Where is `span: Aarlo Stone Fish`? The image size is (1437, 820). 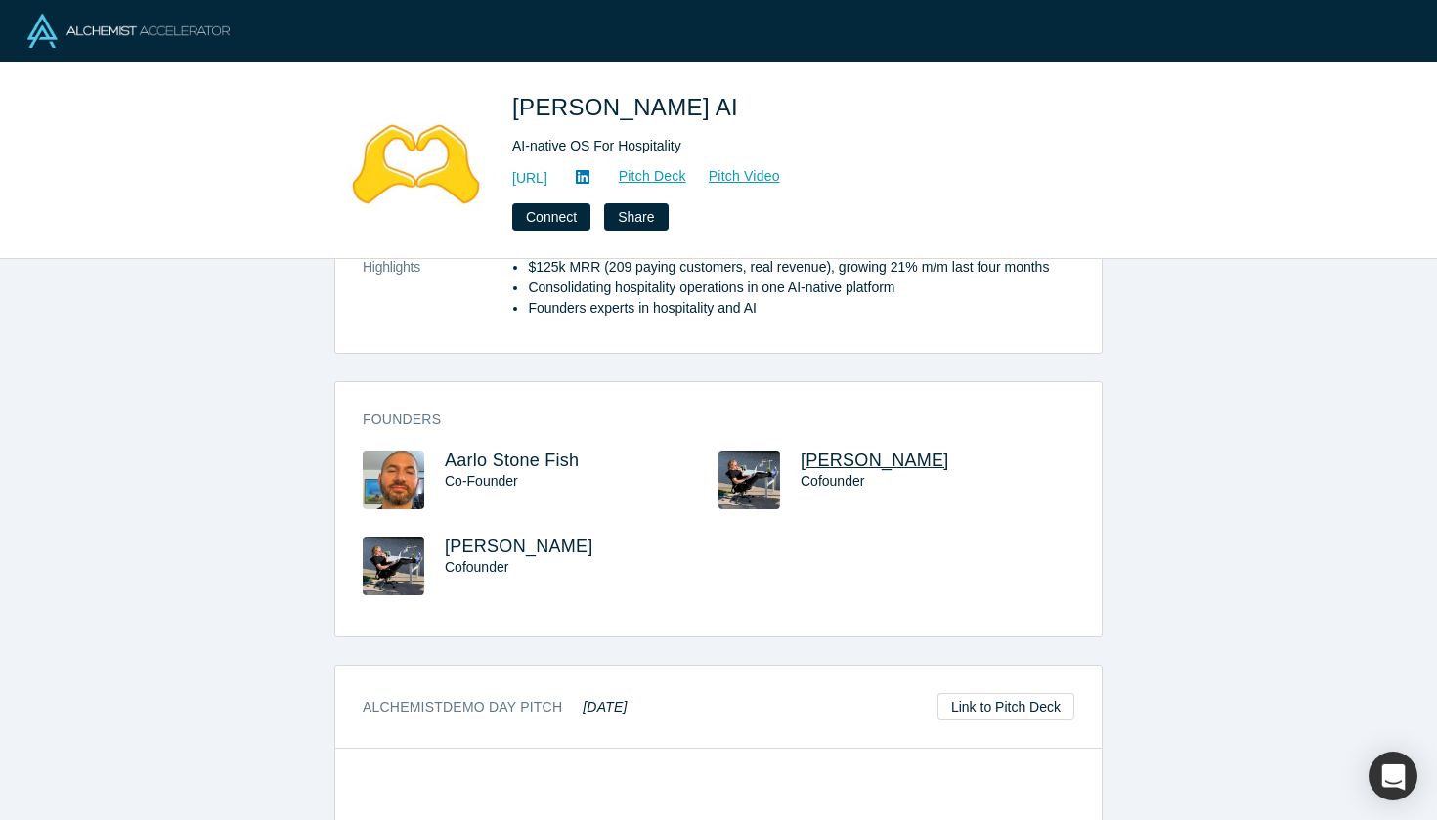
span: Aarlo Stone Fish is located at coordinates (511, 460).